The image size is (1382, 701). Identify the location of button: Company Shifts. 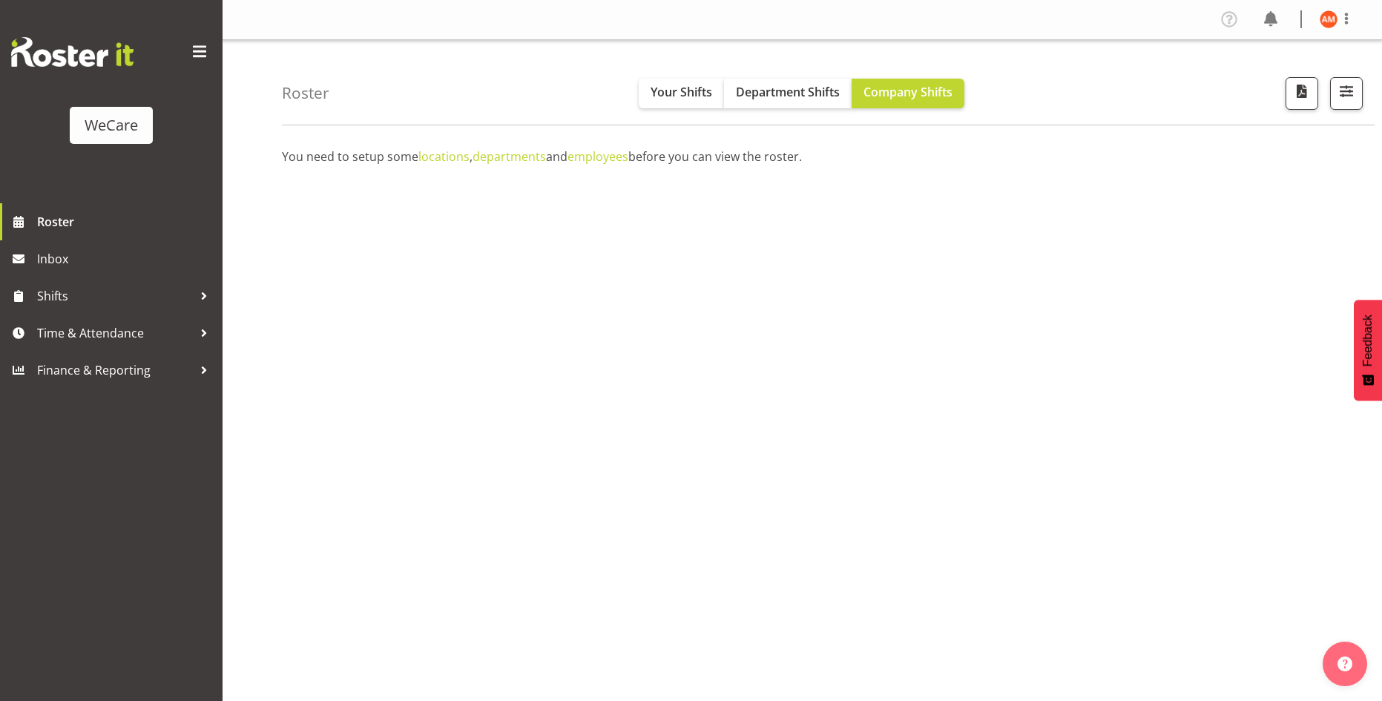
(908, 93).